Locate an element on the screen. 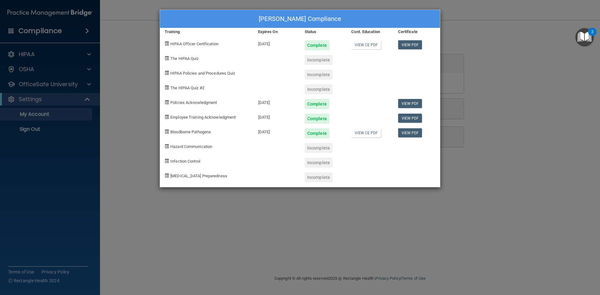  span: Employee Training Acknowledgment is located at coordinates (203, 117).